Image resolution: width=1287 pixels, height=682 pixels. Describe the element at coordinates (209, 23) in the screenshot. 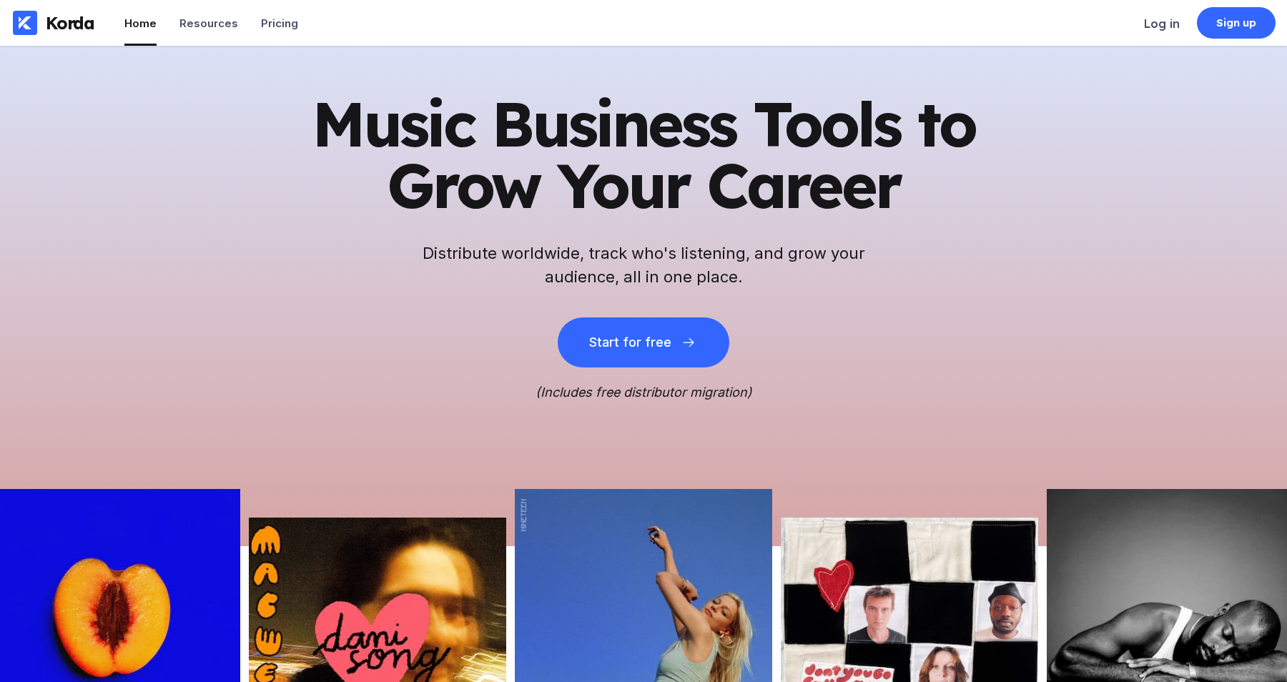

I see `div: Resources` at that location.